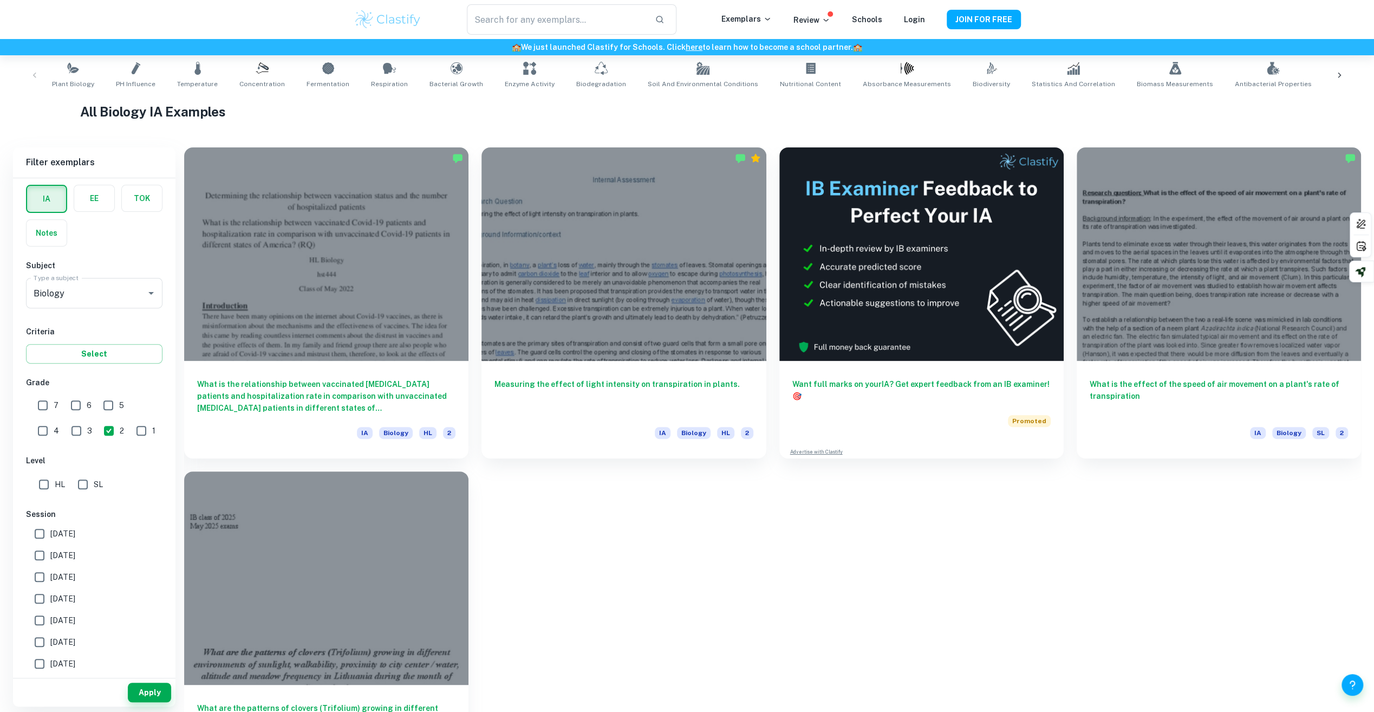 This screenshot has width=1374, height=712. Describe the element at coordinates (867, 20) in the screenshot. I see `a: Schools` at that location.